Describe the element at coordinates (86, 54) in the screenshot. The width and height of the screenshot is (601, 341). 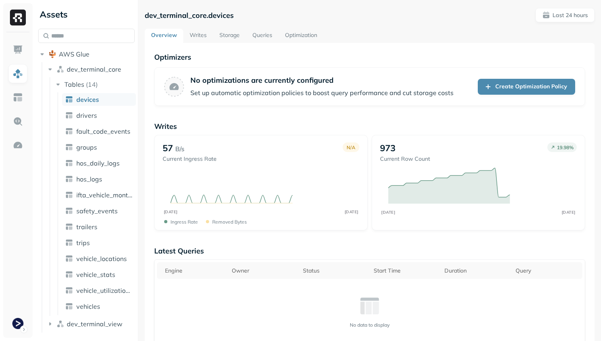
I see `button: AWS Glue` at that location.